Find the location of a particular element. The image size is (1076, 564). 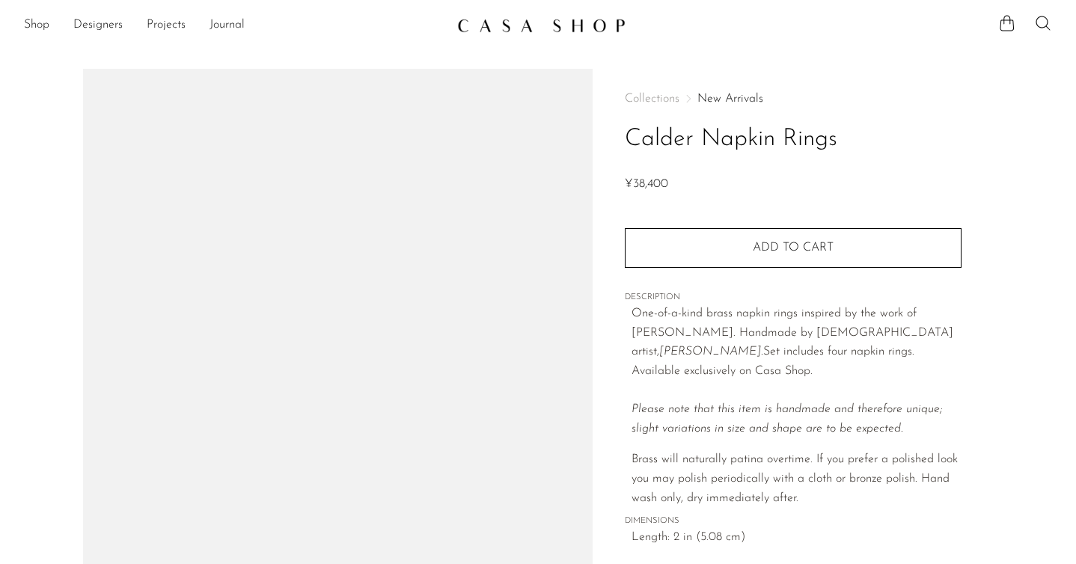

ul: NEW HEADER MENU is located at coordinates (234, 25).